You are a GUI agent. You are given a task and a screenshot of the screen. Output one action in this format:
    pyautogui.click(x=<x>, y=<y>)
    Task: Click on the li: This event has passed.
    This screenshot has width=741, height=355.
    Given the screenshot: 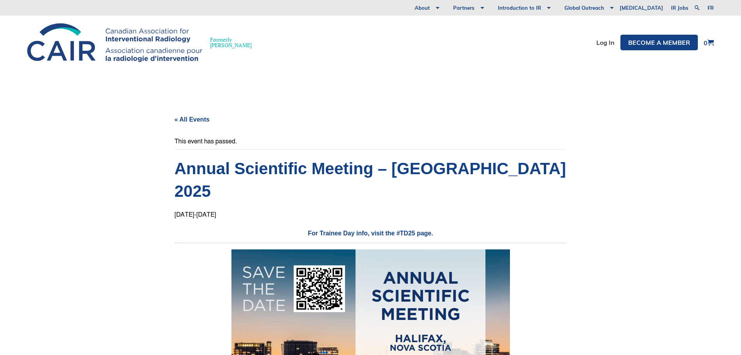 What is the action you would take?
    pyautogui.click(x=371, y=141)
    